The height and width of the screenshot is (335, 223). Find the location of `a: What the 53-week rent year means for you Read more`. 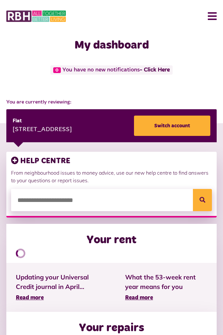

a: What the 53-week rent year means for you Read more is located at coordinates (166, 287).